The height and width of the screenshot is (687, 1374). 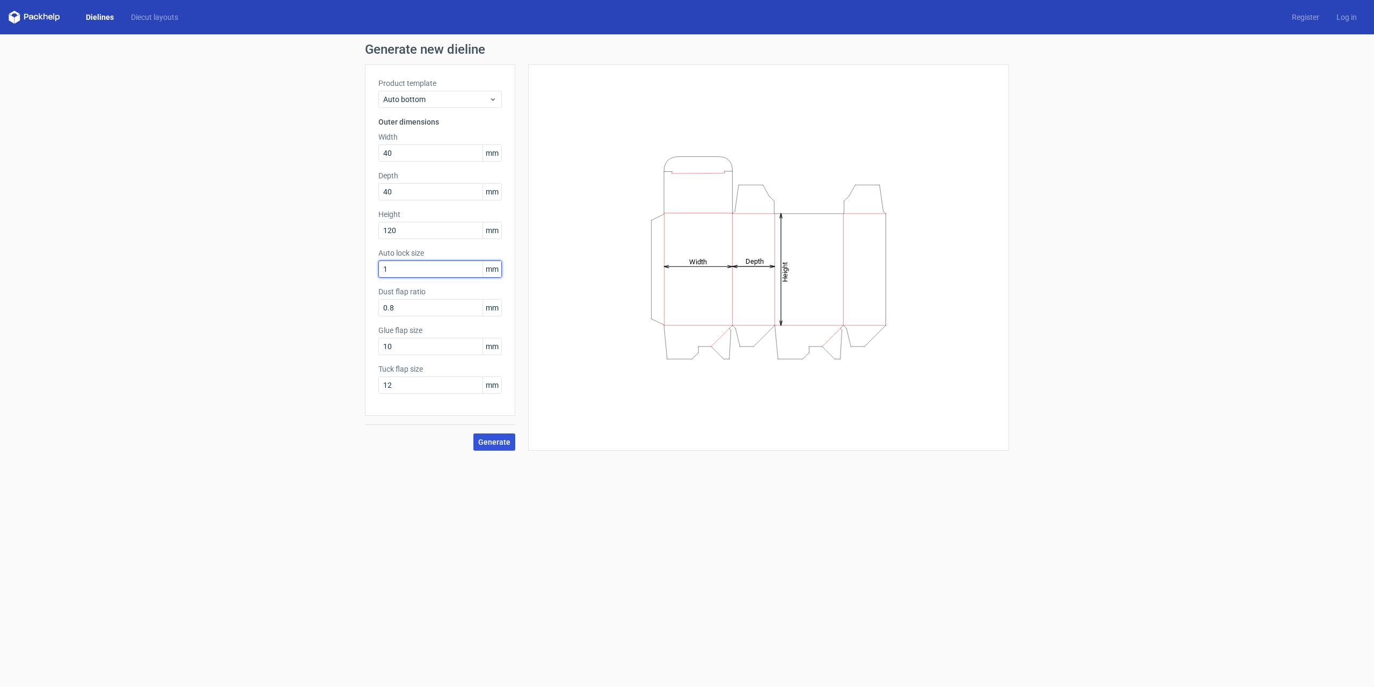 What do you see at coordinates (440, 369) in the screenshot?
I see `label: Tuck flap size` at bounding box center [440, 369].